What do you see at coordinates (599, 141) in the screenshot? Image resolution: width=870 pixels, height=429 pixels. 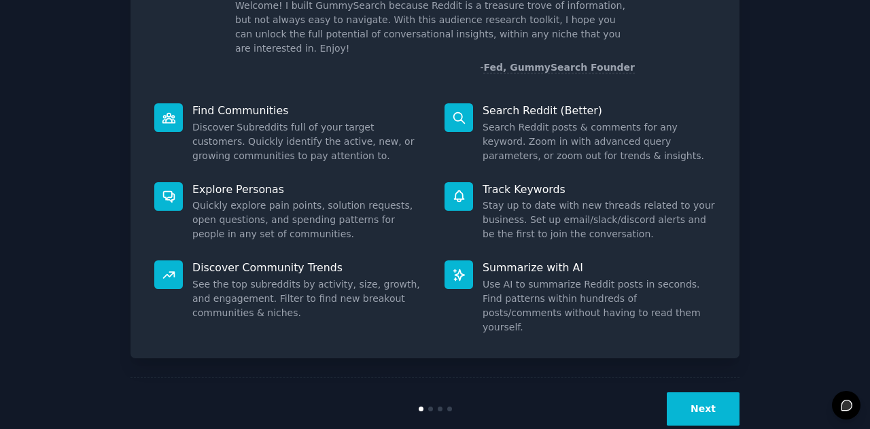 I see `dd: Search Reddit posts & comments for any keyword. Zoom in with advanced query parameters, or zoom o...` at bounding box center [599, 141].